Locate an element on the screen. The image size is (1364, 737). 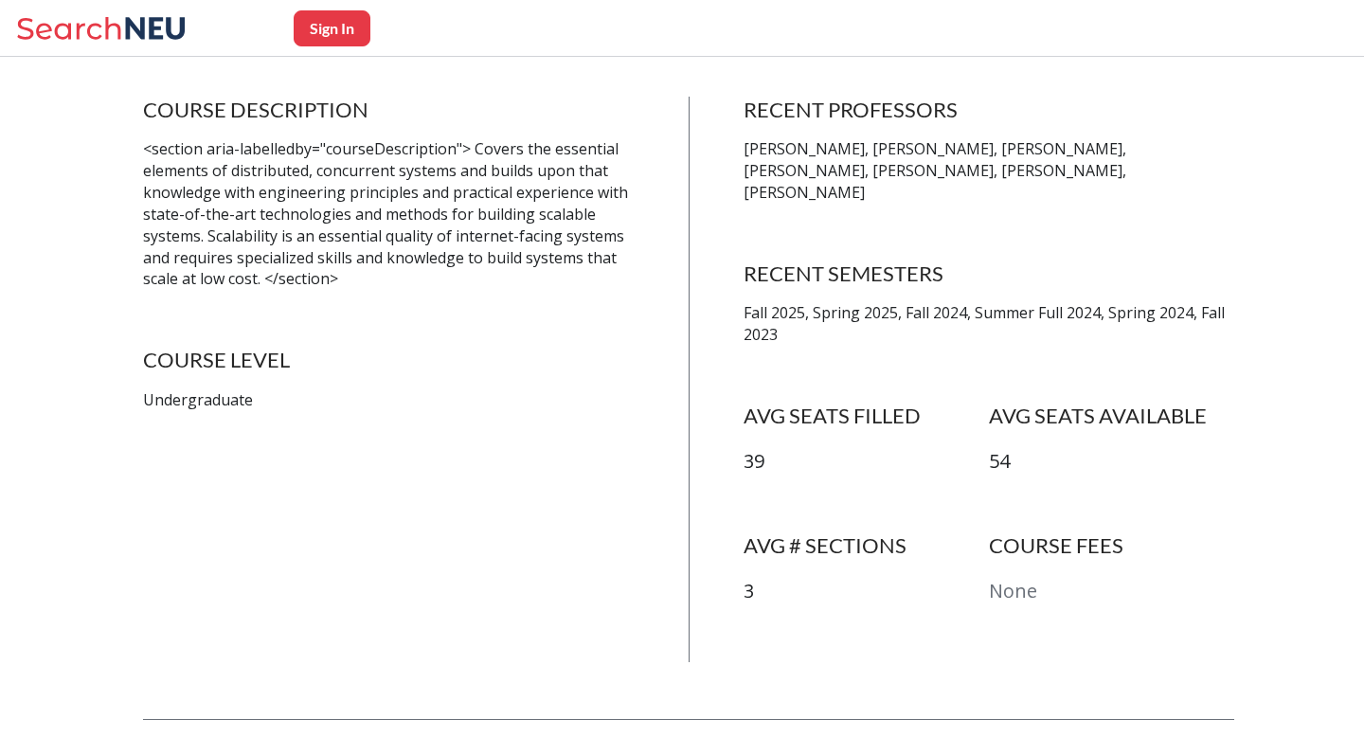
h4: COURSE FEES is located at coordinates (1111, 546).